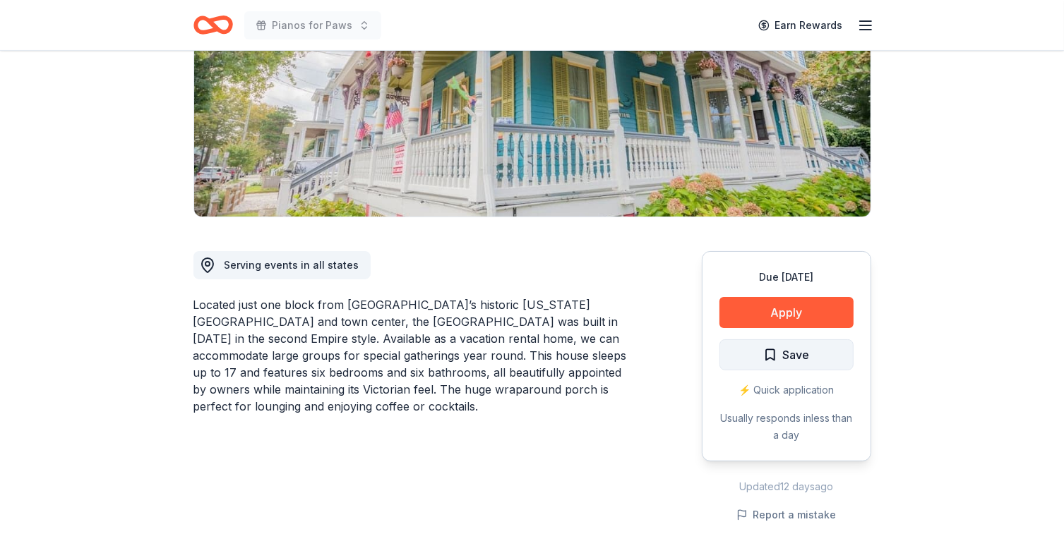  What do you see at coordinates (313, 25) in the screenshot?
I see `span: Pianos for Paws` at bounding box center [313, 25].